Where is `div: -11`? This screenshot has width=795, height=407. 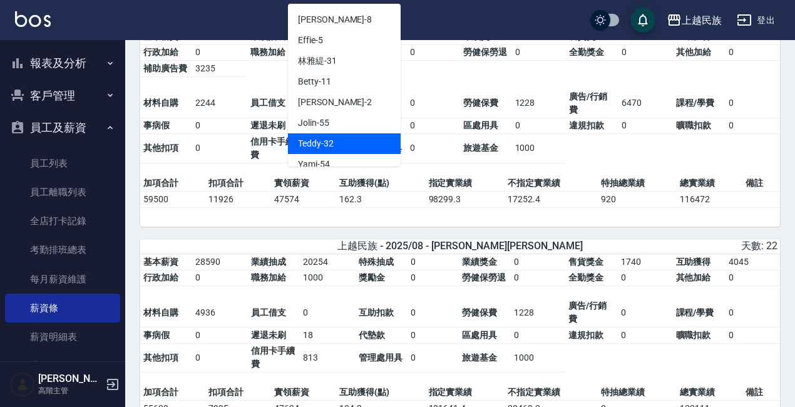
div: -11 is located at coordinates (344, 81).